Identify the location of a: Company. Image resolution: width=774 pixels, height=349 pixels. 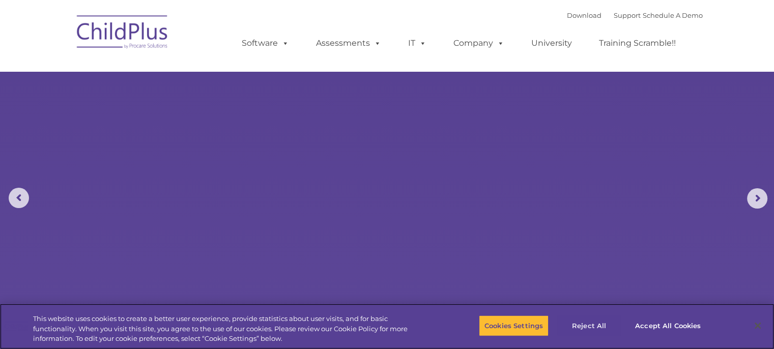
(479, 43).